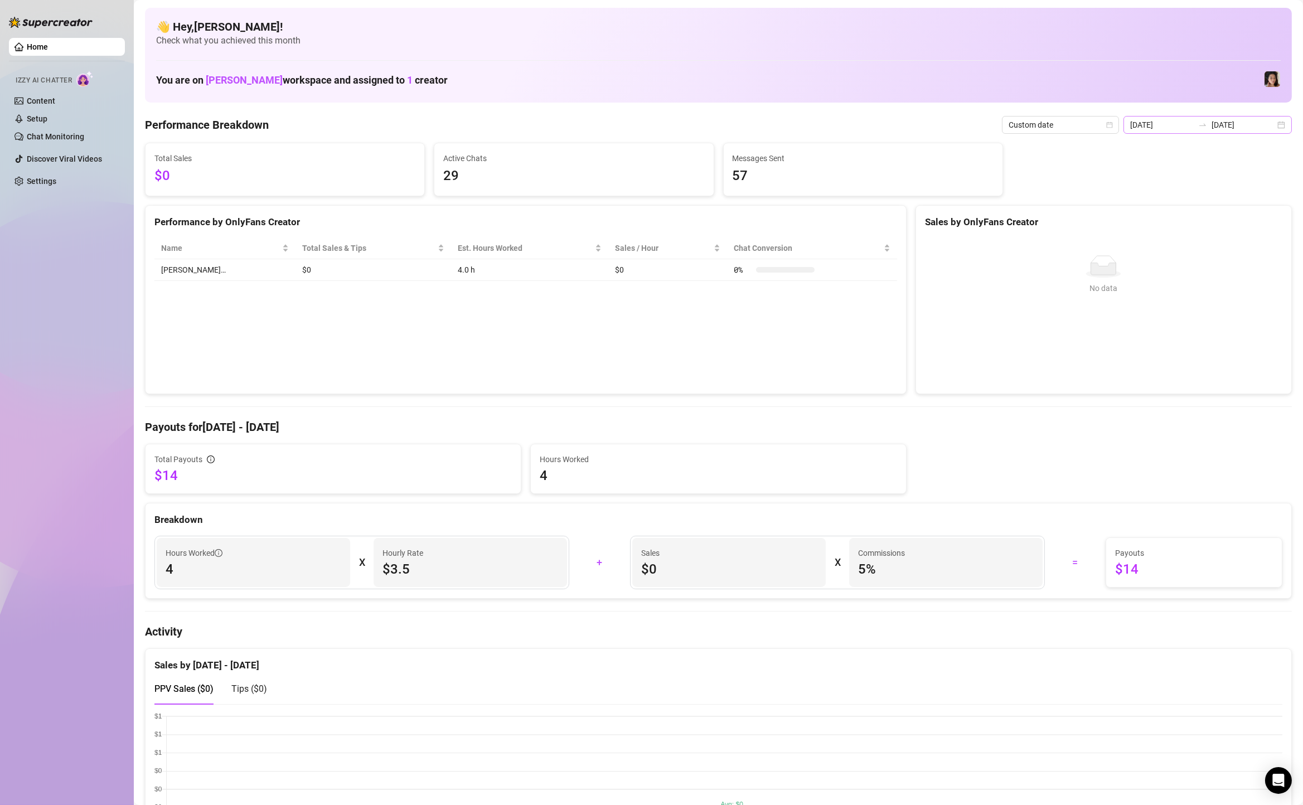  I want to click on a: Chat Monitoring, so click(55, 137).